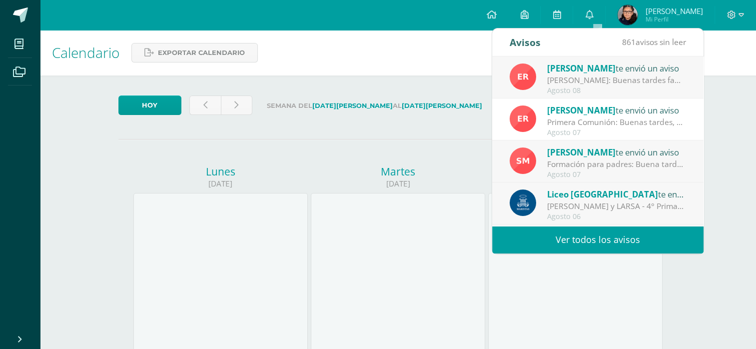 Image resolution: width=756 pixels, height=349 pixels. I want to click on span: 861, so click(628, 42).